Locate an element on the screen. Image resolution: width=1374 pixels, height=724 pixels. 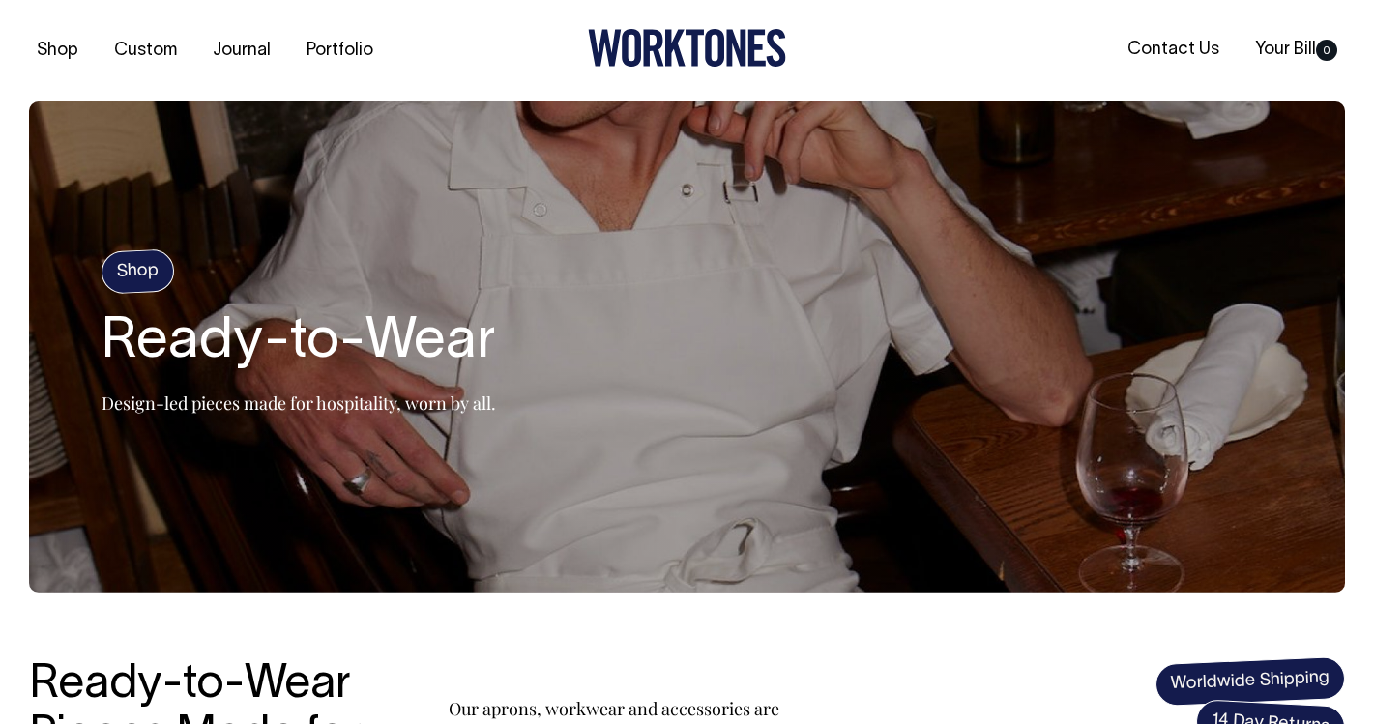
h4: Shop is located at coordinates (137, 271).